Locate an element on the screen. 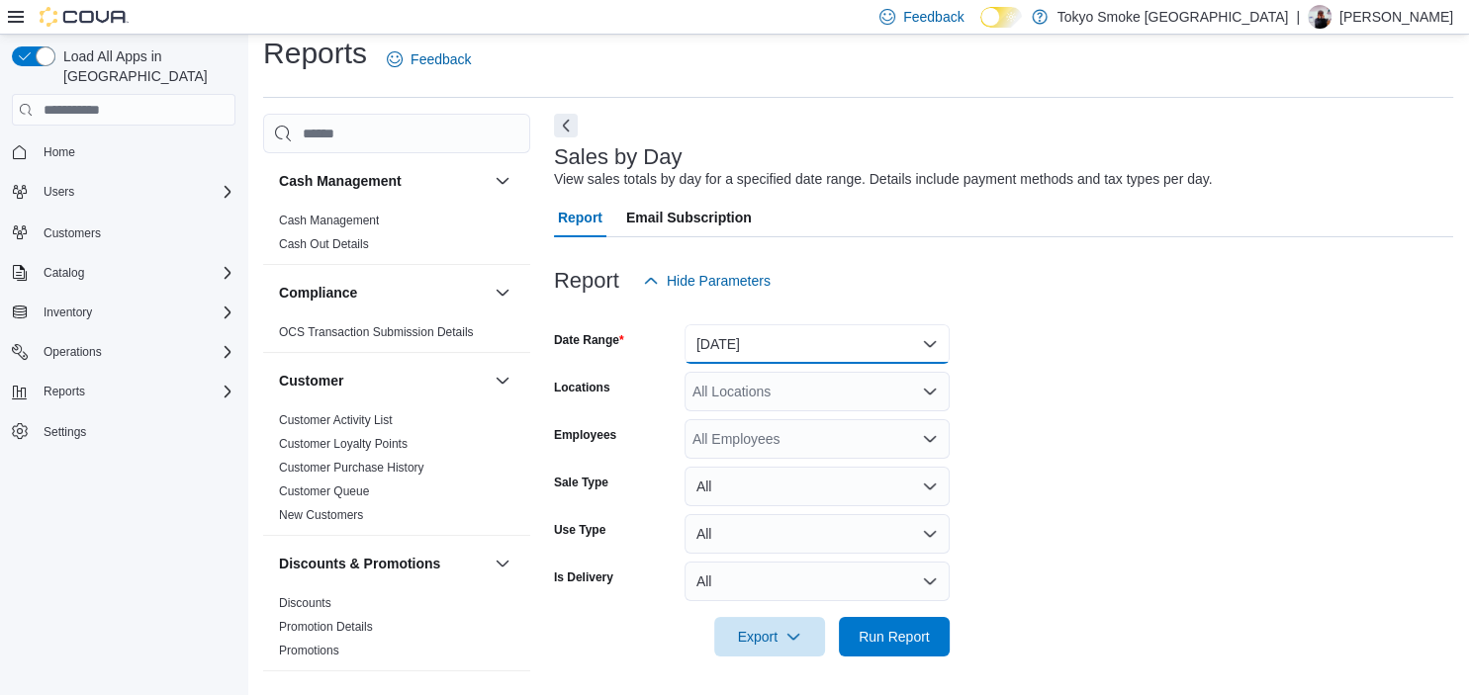 The image size is (1469, 695). a: OCS Transaction Submission Details is located at coordinates (376, 332).